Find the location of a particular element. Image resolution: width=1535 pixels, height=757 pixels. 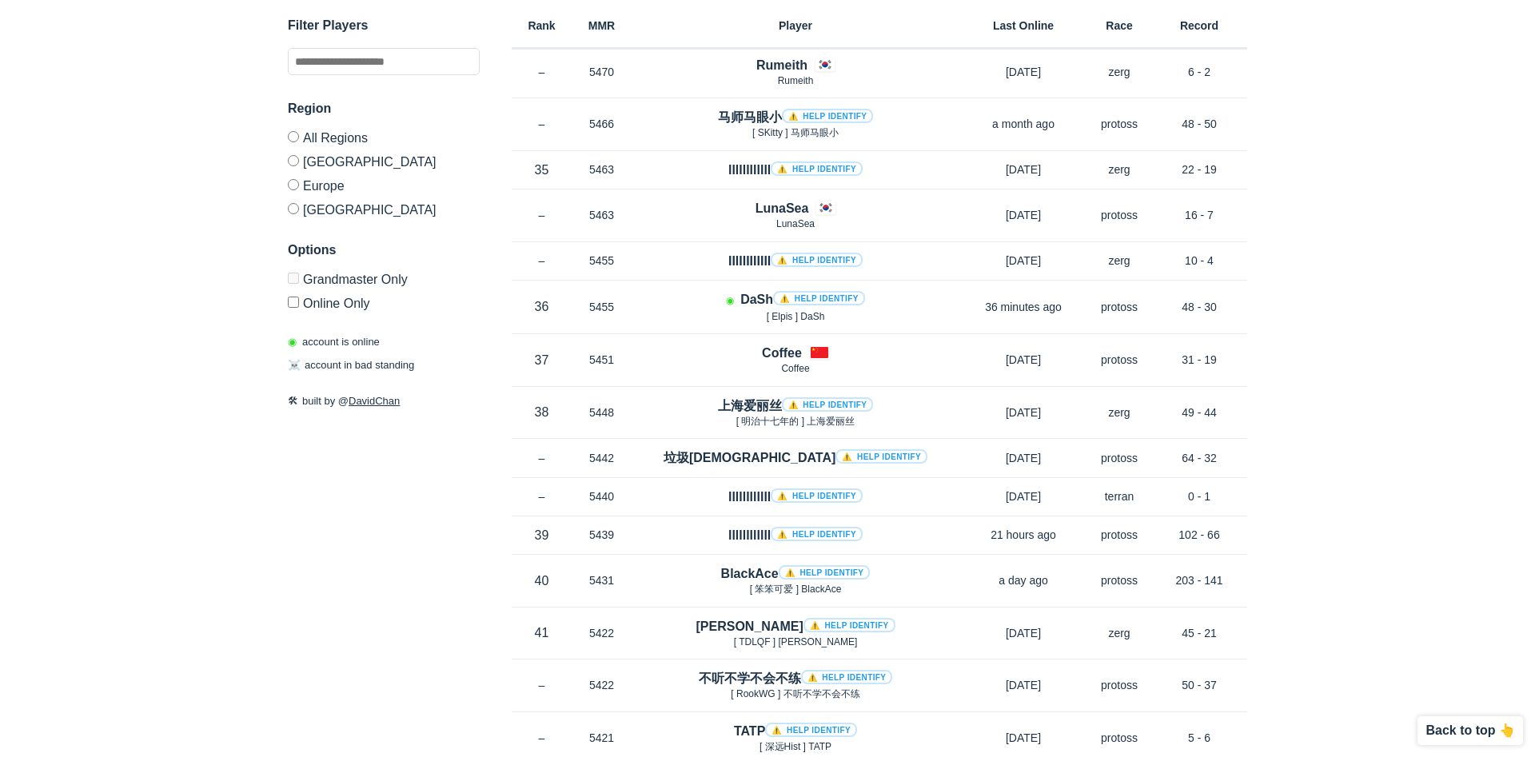

p: 6 - 2 is located at coordinates (1200, 72).